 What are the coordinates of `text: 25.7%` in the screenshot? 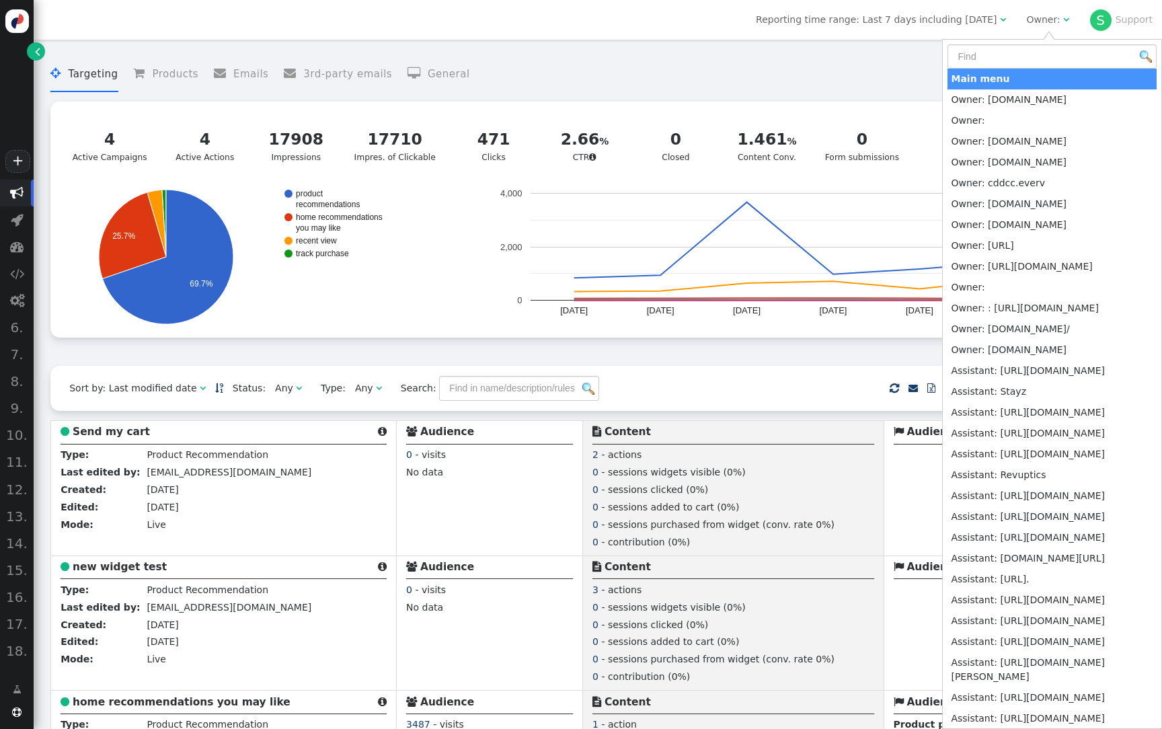 It's located at (124, 236).